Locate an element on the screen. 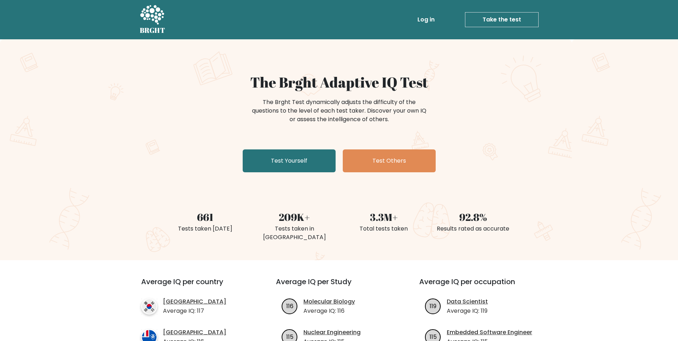 The width and height of the screenshot is (678, 341). h3: Average IQ per Study is located at coordinates (339, 286).